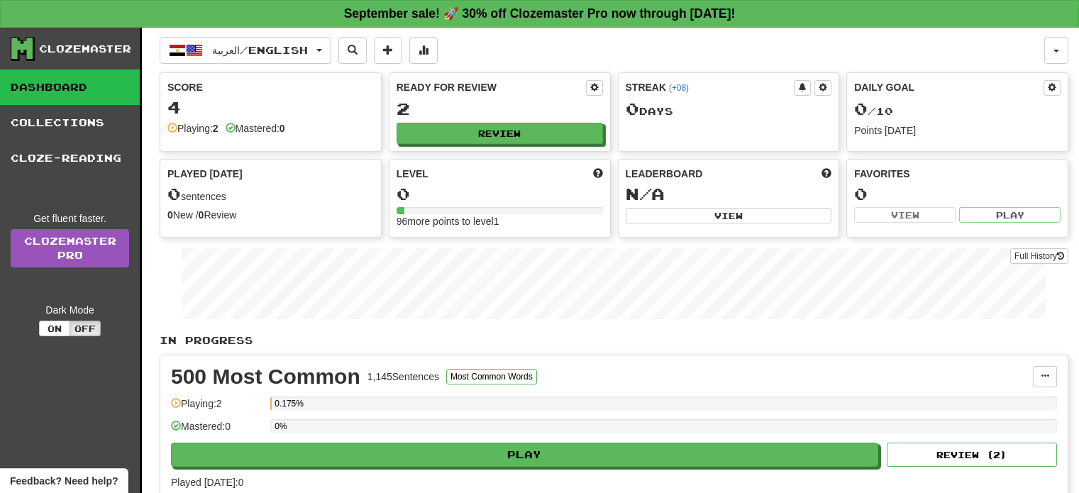 The image size is (1079, 493). I want to click on div: Score, so click(270, 87).